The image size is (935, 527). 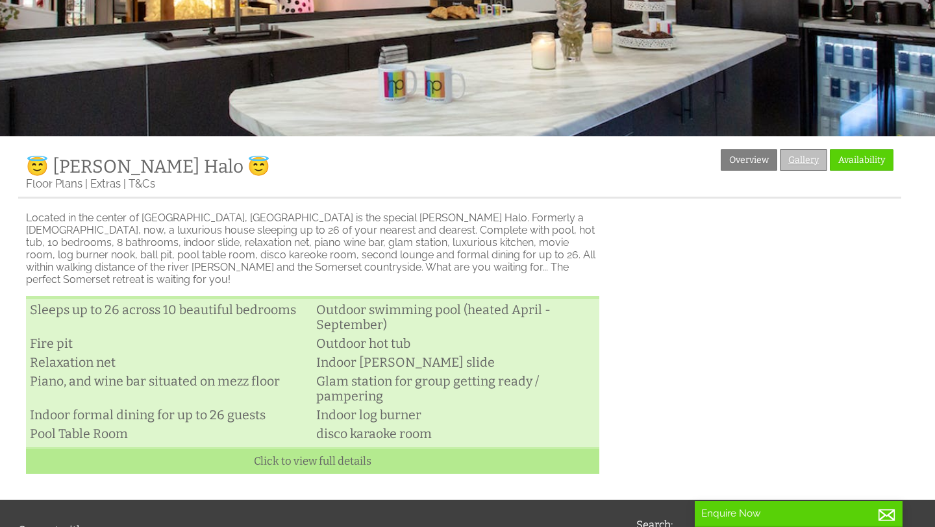 What do you see at coordinates (455, 389) in the screenshot?
I see `li: Glam station for group getting ready / pampering` at bounding box center [455, 389].